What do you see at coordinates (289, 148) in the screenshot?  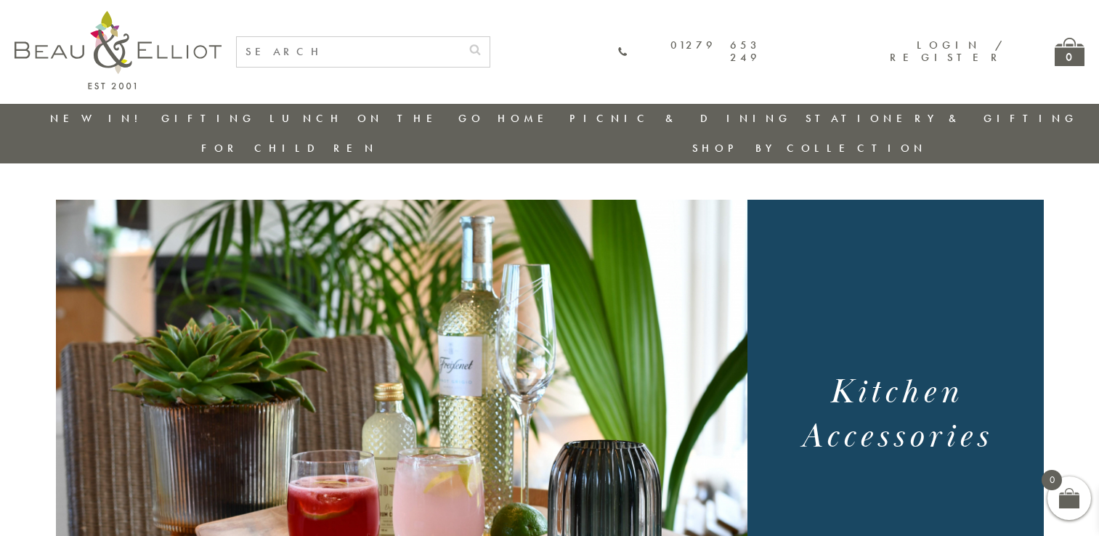 I see `a: For Children` at bounding box center [289, 148].